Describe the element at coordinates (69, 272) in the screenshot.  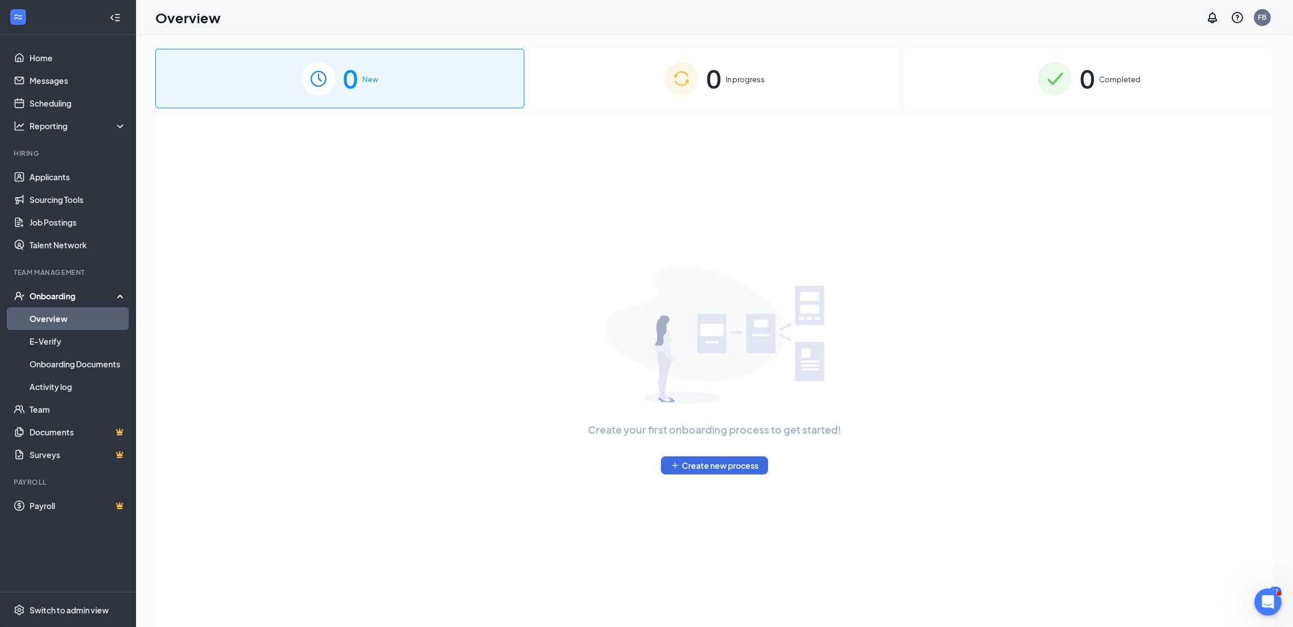
I see `div: Team Management` at that location.